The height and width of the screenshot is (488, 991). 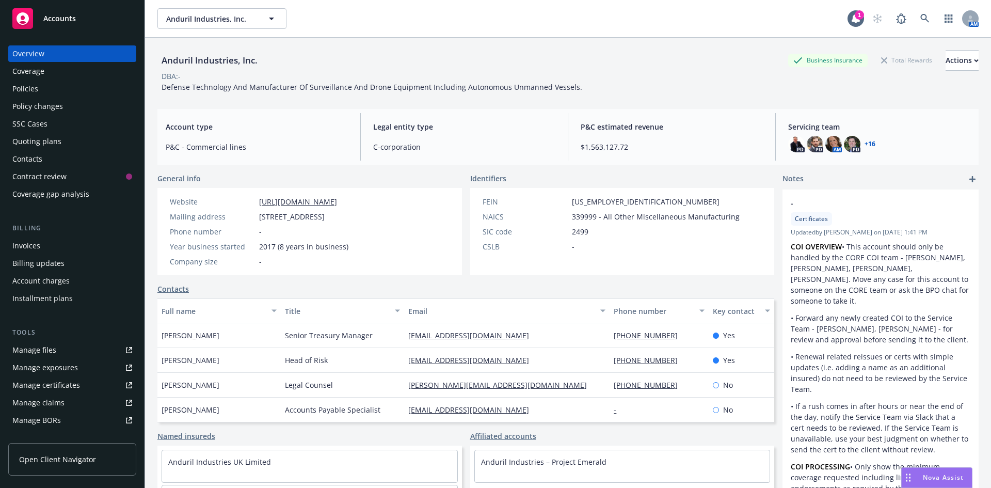 I want to click on div: Invoices, so click(x=26, y=246).